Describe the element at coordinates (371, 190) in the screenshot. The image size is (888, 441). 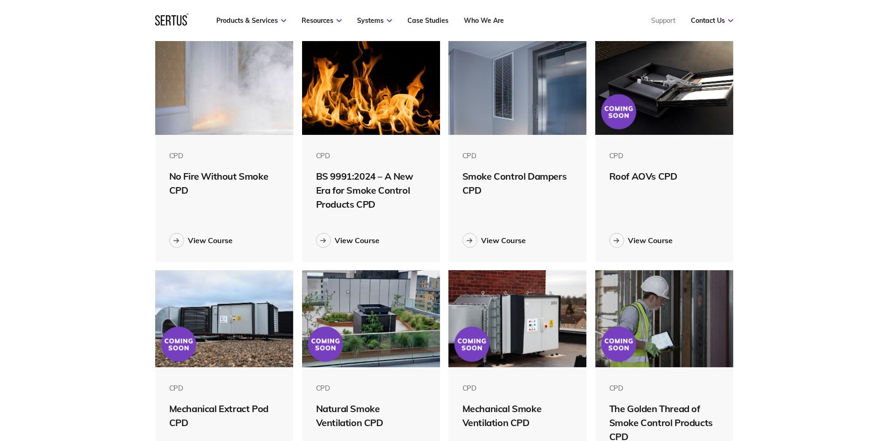
I see `div: BS 9991:2024 – A New Era for Smoke Control Products CPD` at that location.